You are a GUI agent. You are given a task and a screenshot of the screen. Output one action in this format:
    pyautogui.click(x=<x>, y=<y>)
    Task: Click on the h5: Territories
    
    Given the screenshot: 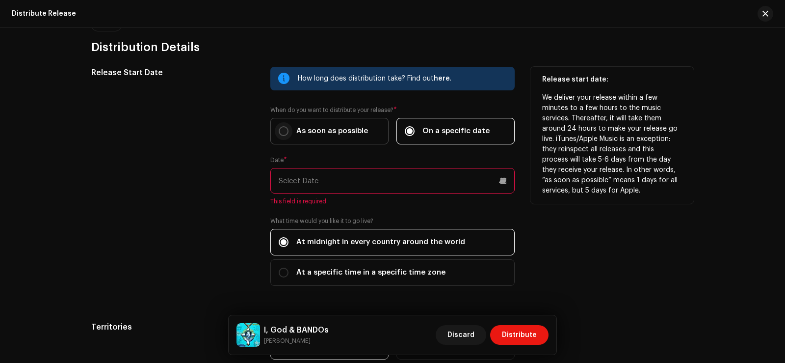 What is the action you would take?
    pyautogui.click(x=173, y=327)
    